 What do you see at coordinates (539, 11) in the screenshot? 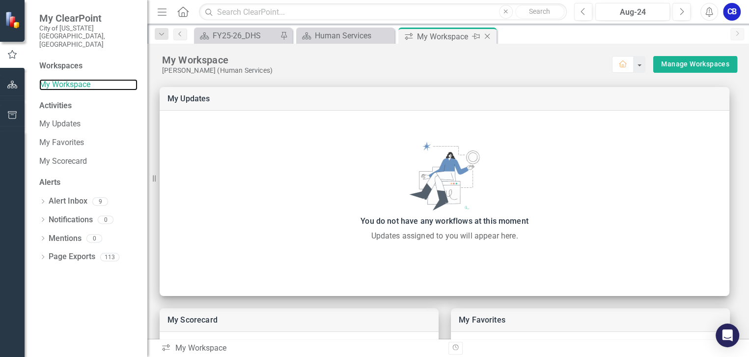
I see `span: Search` at bounding box center [539, 11].